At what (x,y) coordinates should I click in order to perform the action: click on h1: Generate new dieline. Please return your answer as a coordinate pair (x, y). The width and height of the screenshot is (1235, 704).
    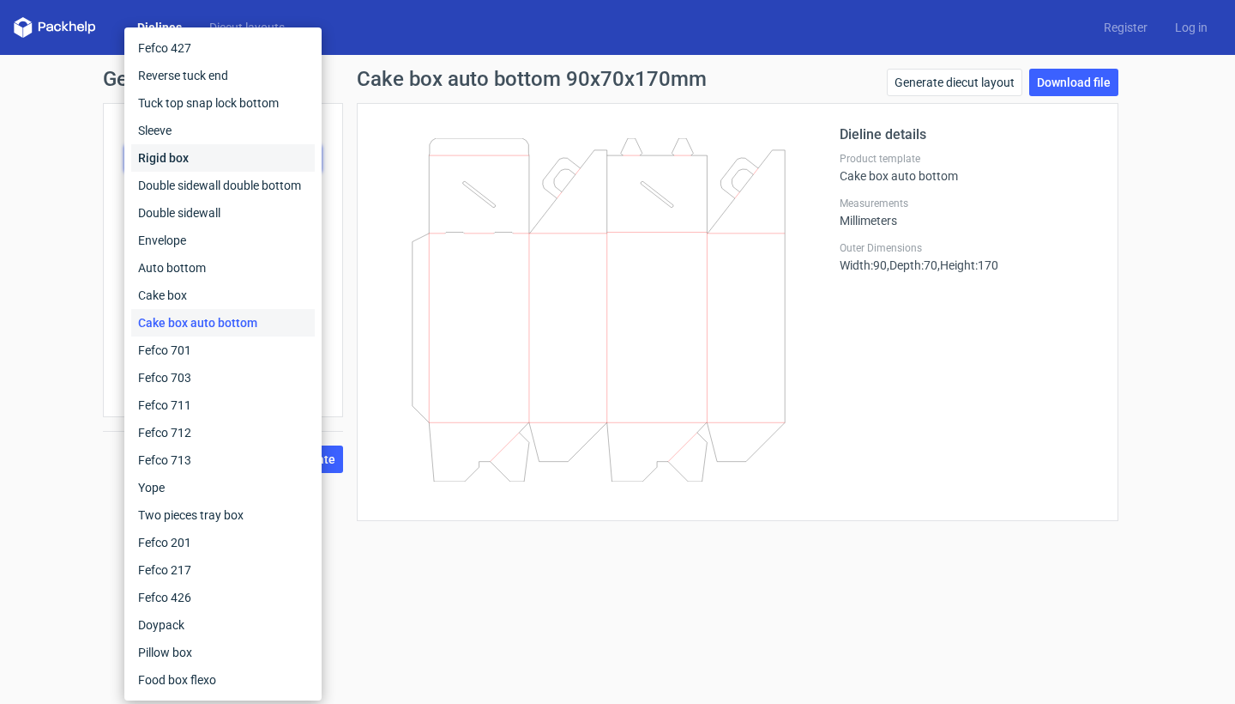
    Looking at the image, I should click on (618, 79).